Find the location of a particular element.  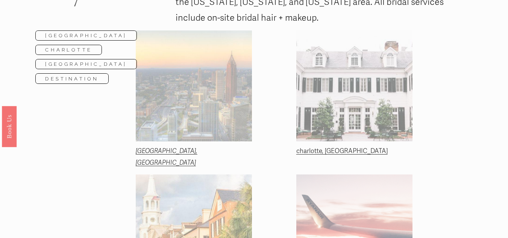

a: Charlotte is located at coordinates (69, 50).